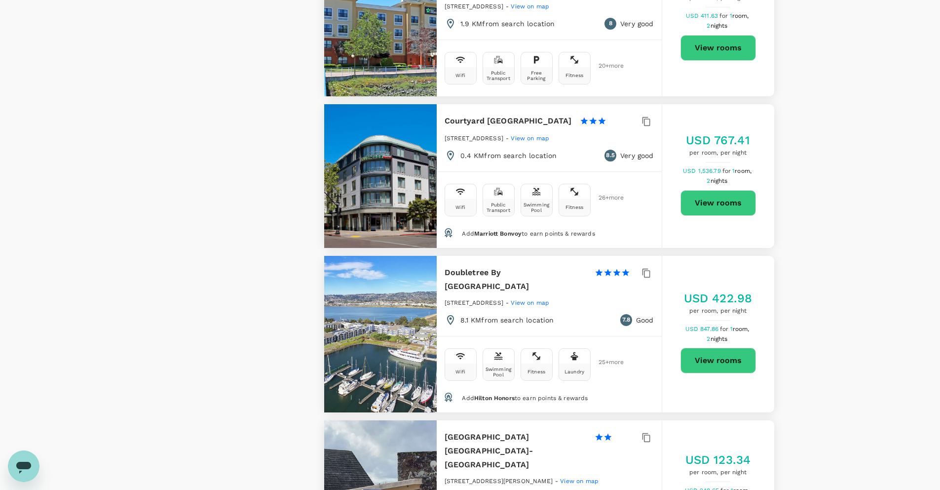 This screenshot has height=490, width=940. What do you see at coordinates (718, 459) in the screenshot?
I see `h5: USD 123.34` at bounding box center [718, 459].